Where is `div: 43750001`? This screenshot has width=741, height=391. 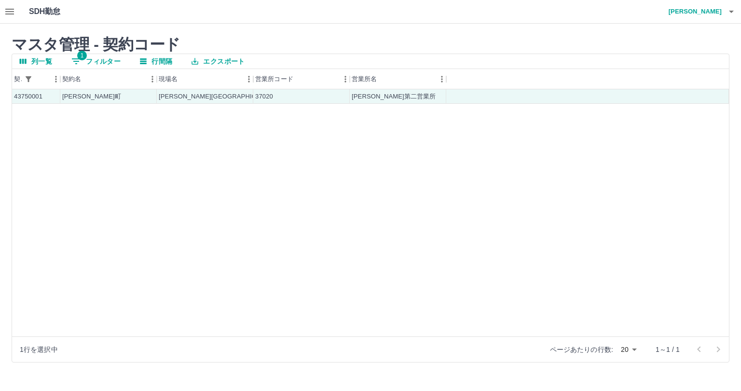
div: 43750001 is located at coordinates (28, 97).